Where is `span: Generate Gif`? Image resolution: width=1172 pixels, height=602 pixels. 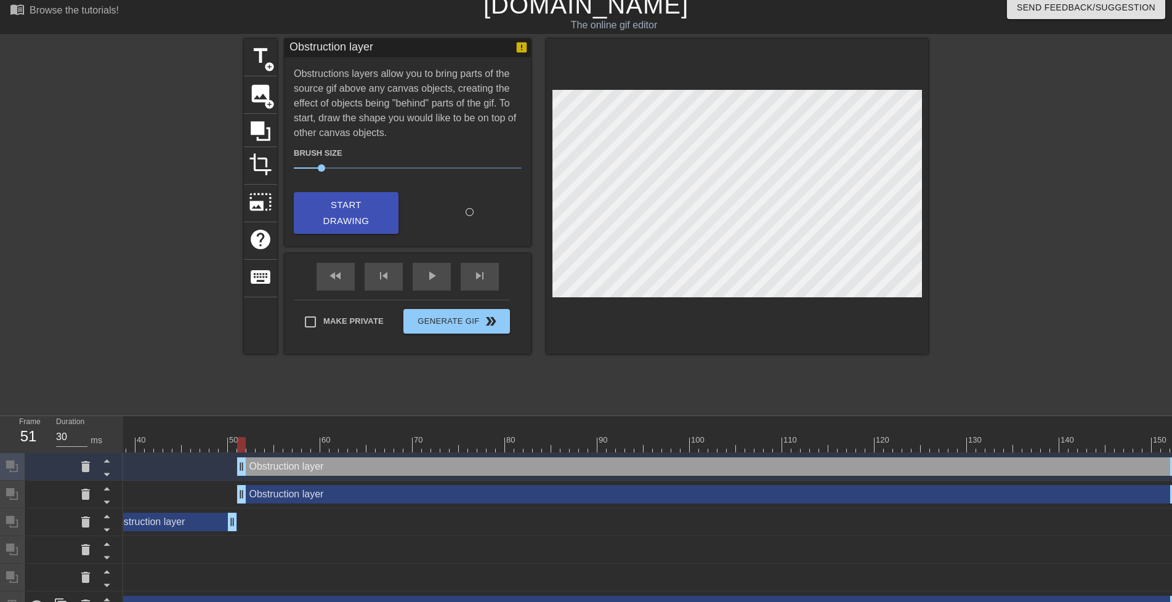
span: Generate Gif is located at coordinates (456, 321).